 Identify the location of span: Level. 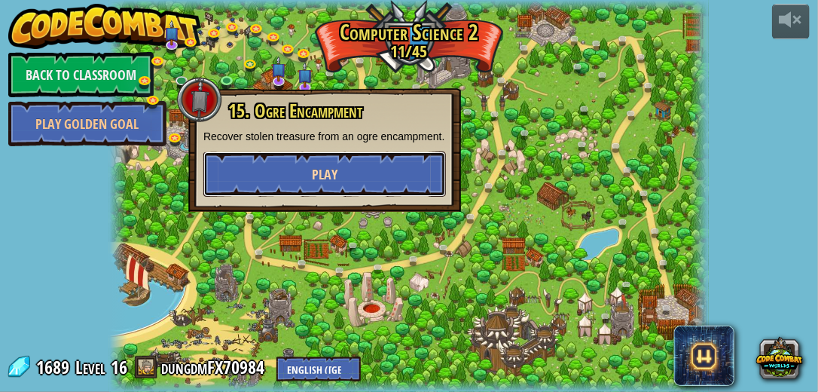
(90, 367).